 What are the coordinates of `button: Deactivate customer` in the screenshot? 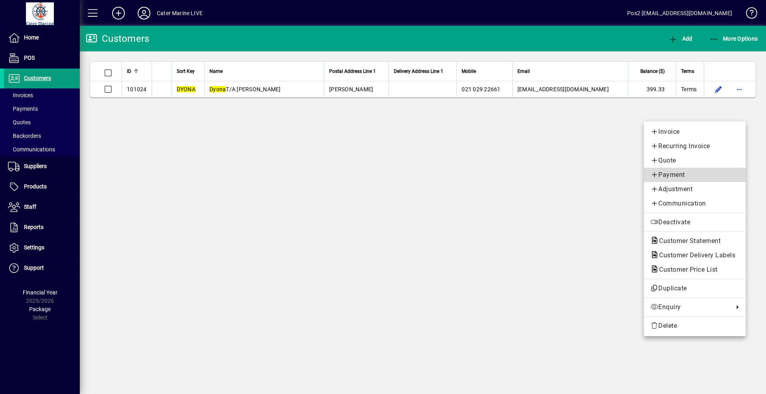 It's located at (694, 222).